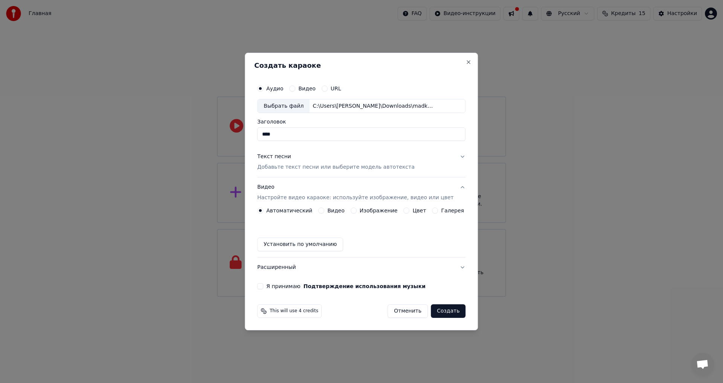  What do you see at coordinates (274, 157) in the screenshot?
I see `div: Текст песни` at bounding box center [274, 157].